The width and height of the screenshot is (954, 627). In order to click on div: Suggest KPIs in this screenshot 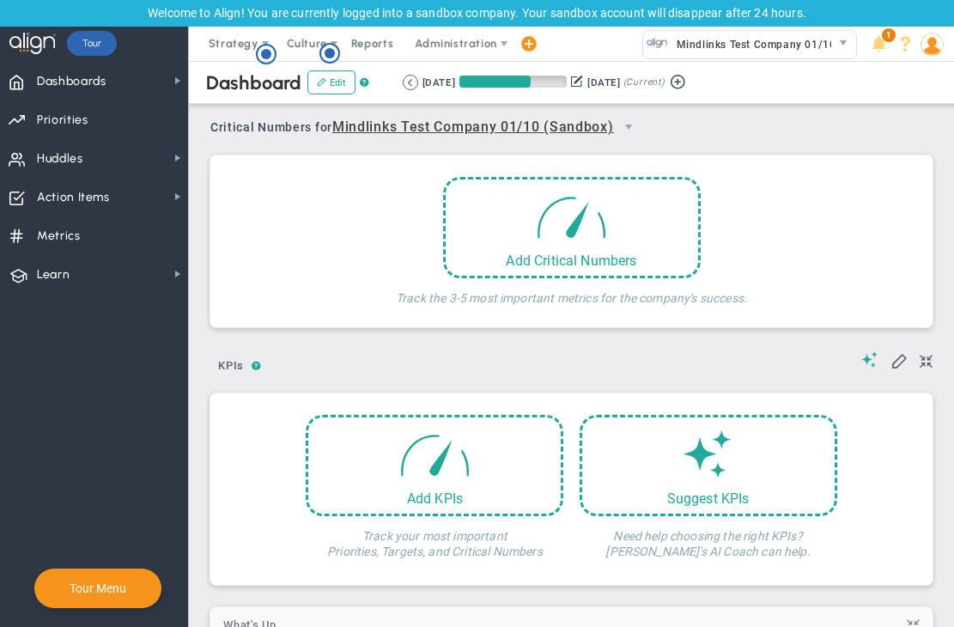, I will do `click(709, 498)`.